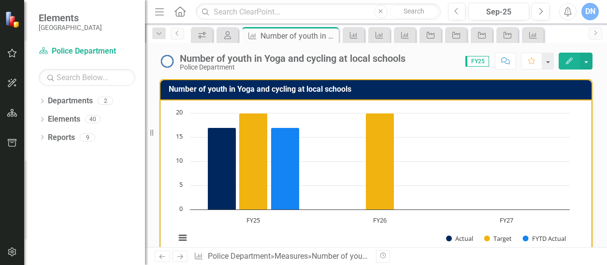 This screenshot has height=265, width=607. Describe the element at coordinates (506, 220) in the screenshot. I see `text: FY27` at that location.